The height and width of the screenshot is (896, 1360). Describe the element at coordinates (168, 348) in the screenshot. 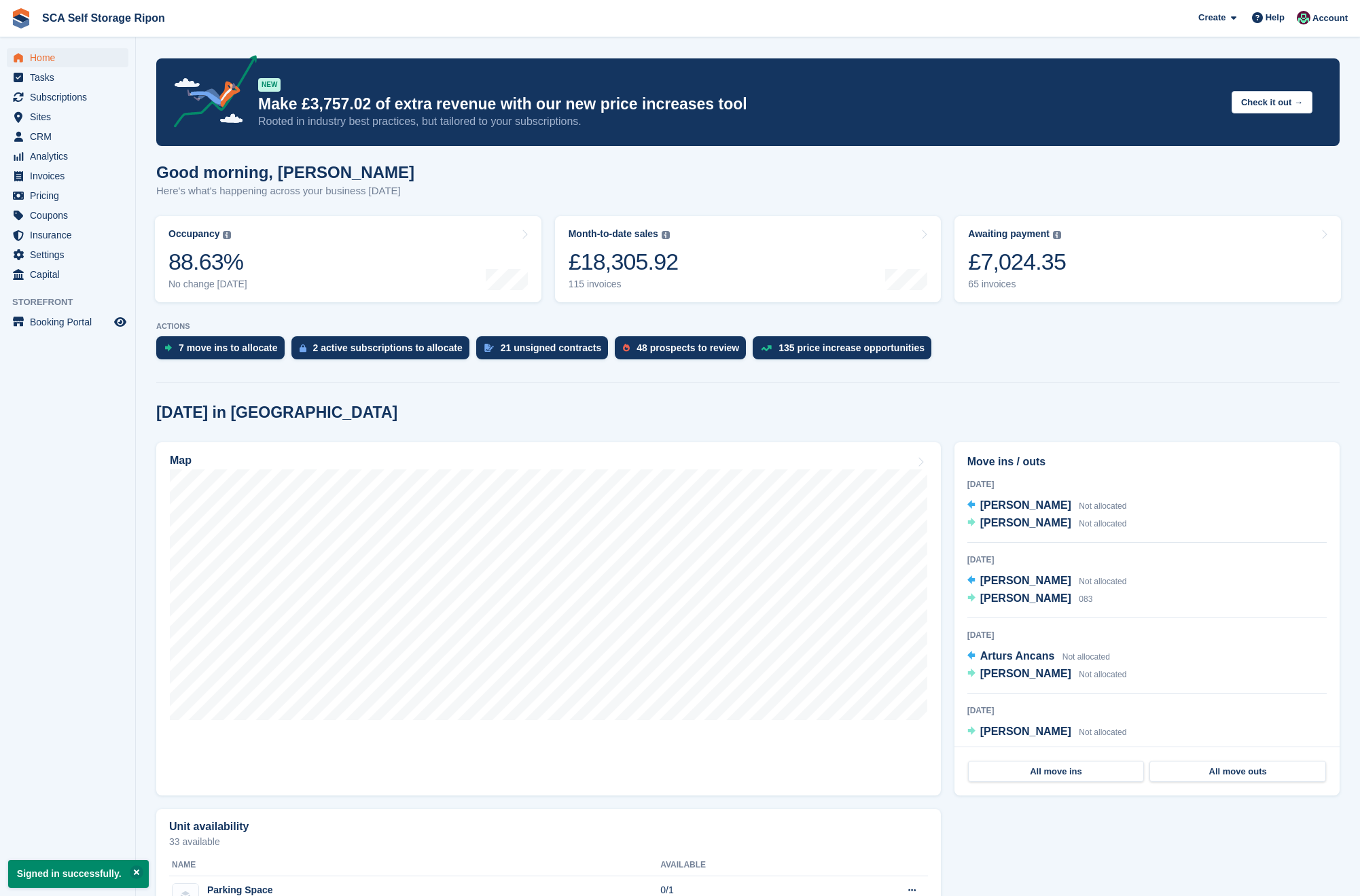

I see `img: move_ins_to_allocate_icon-fdf77a2bb77ea45bf5b3d319d69a93e2d87916cf1d5bf7949dd705db3b84f3ca.svg` at that location.